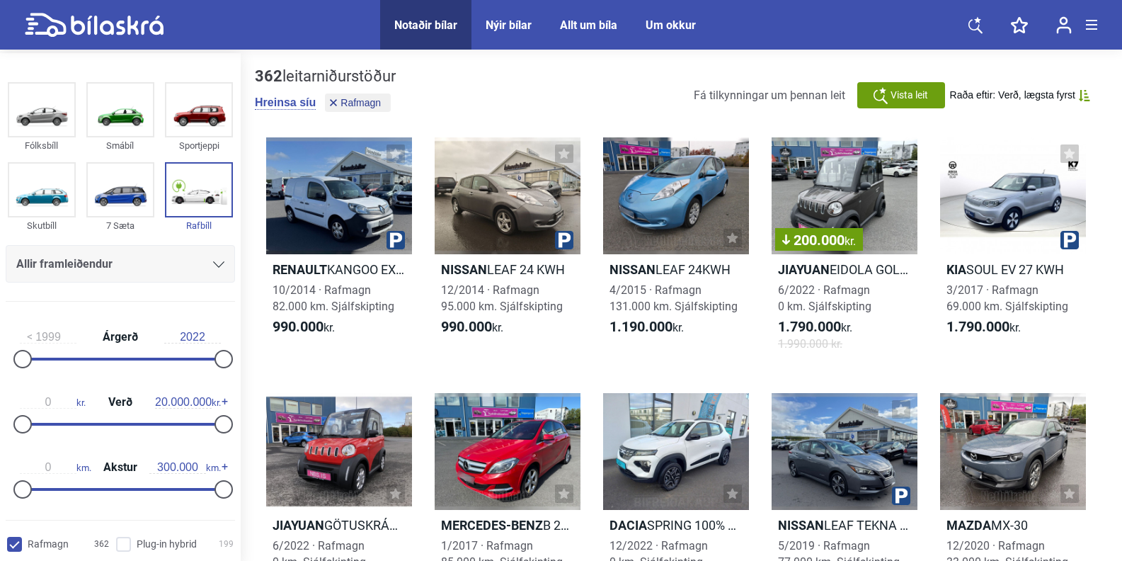 Image resolution: width=1122 pixels, height=561 pixels. I want to click on div: leitarniðurstöður, so click(325, 76).